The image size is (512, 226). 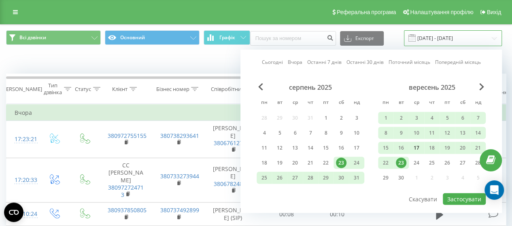 What do you see at coordinates (180, 210) in the screenshot?
I see `a: 380737492899` at bounding box center [180, 210].